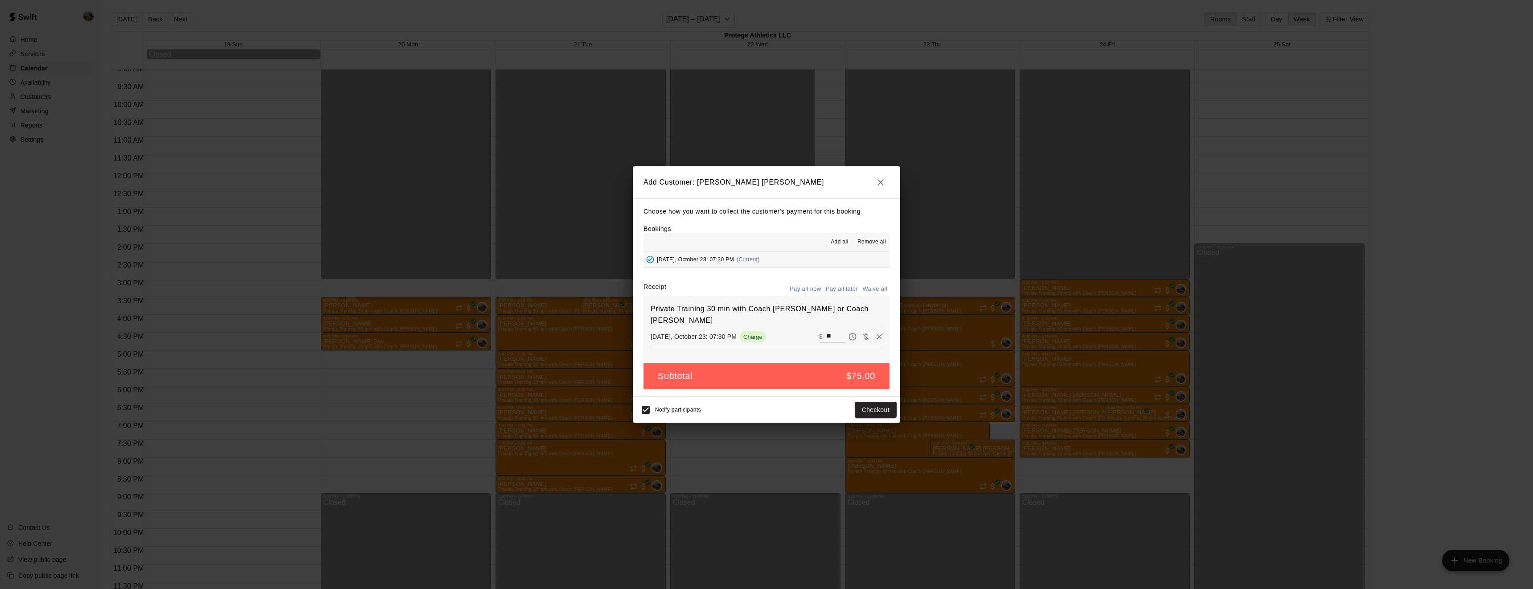 This screenshot has width=1533, height=589. I want to click on h5: Subtotal, so click(675, 376).